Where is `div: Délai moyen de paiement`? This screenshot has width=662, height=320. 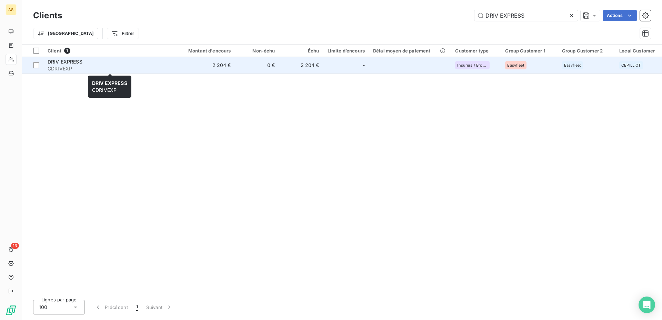 div: Délai moyen de paiement is located at coordinates (410, 51).